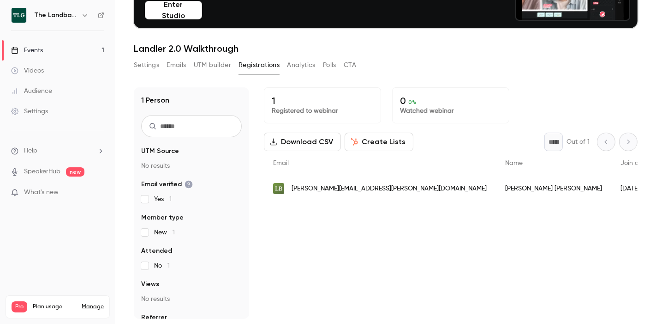 Image resolution: width=656 pixels, height=324 pixels. Describe the element at coordinates (146, 65) in the screenshot. I see `button: Settings` at that location.